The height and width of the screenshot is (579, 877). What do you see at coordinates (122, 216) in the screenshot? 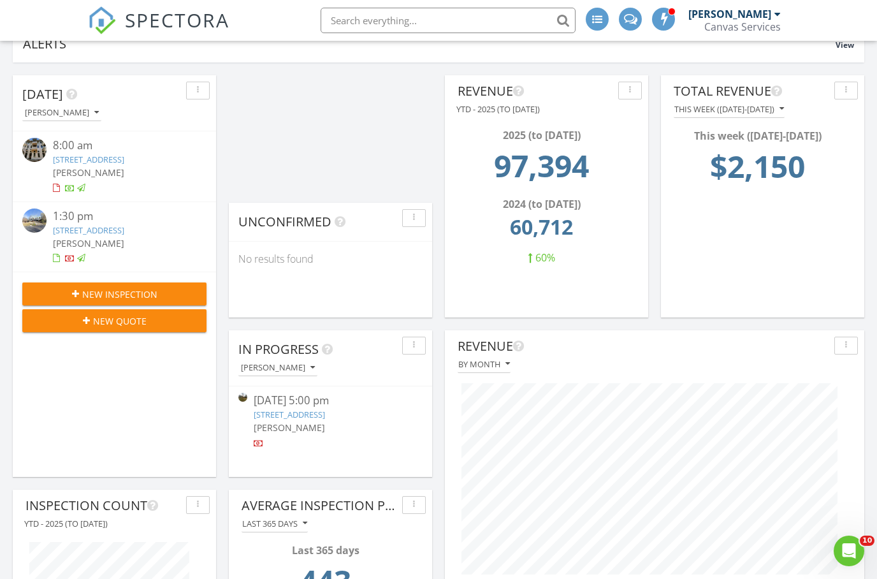
I see `div: 1:30 pm` at bounding box center [122, 216].